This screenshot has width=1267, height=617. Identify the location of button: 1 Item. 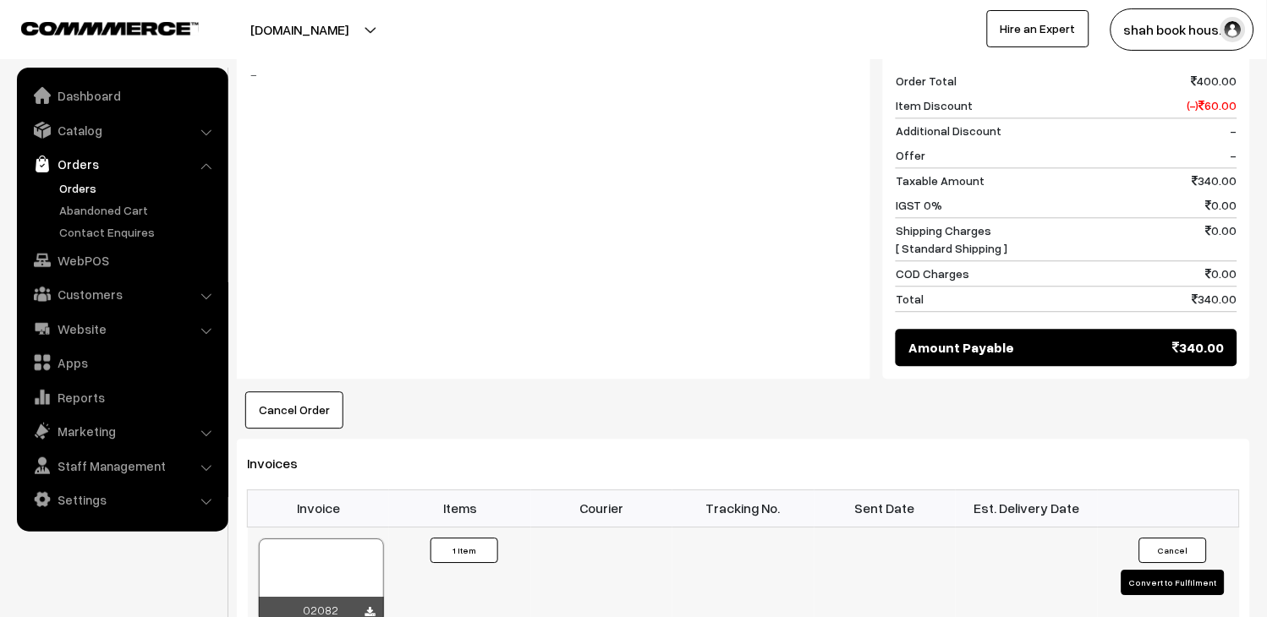
(464, 551).